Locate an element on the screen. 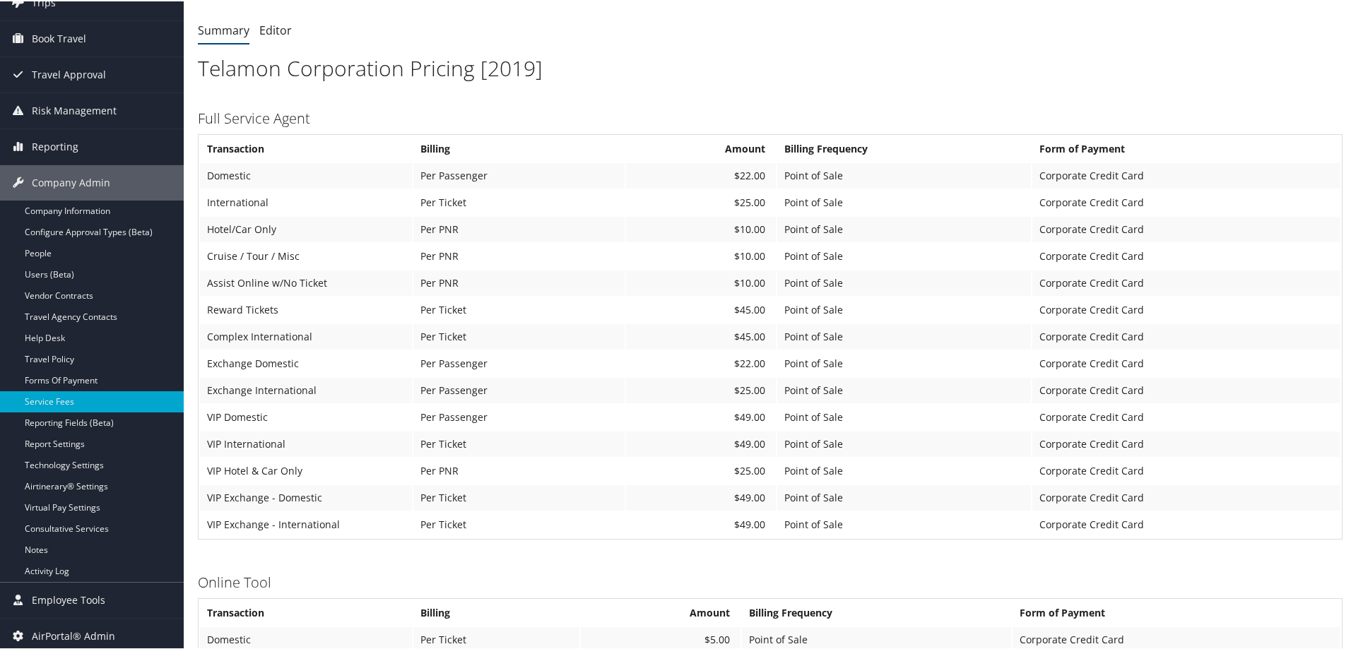 Image resolution: width=1351 pixels, height=649 pixels. td: VIP Domestic is located at coordinates (306, 416).